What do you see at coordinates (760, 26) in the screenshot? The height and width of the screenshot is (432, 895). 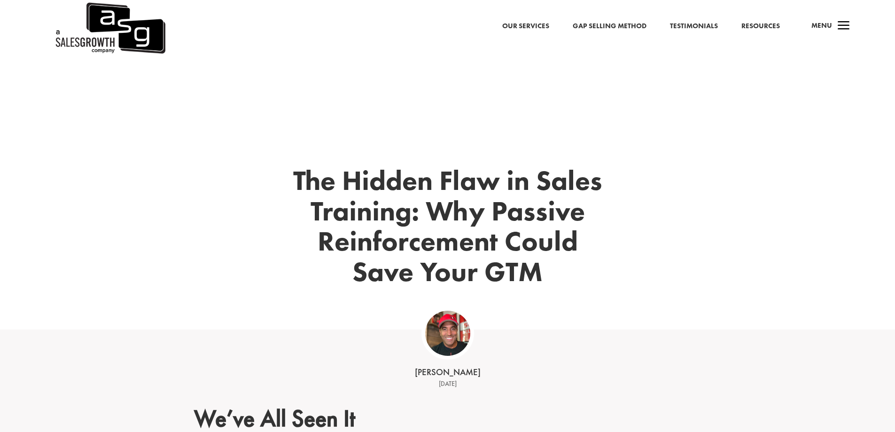 I see `a: Resources` at bounding box center [760, 26].